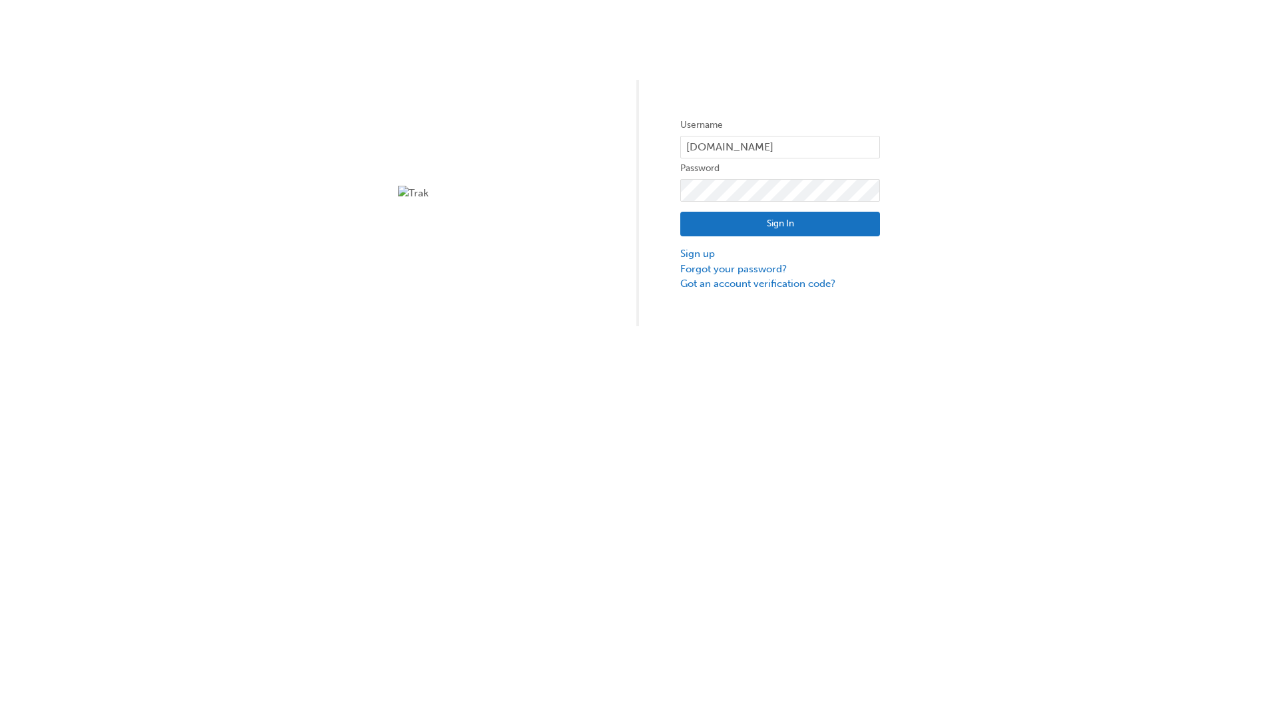 This screenshot has width=1278, height=719. What do you see at coordinates (498, 193) in the screenshot?
I see `img: Trak` at bounding box center [498, 193].